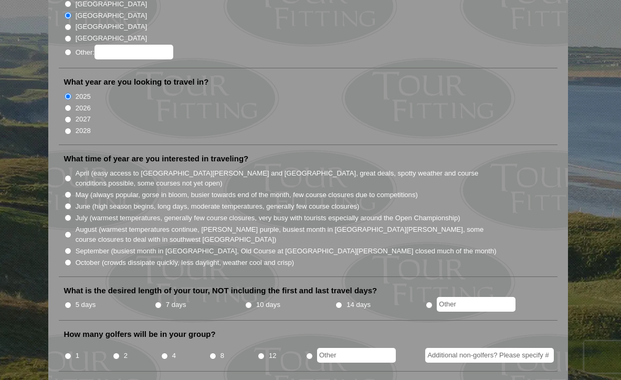 The height and width of the screenshot is (380, 621). I want to click on input: Additional non-golfers? Please specify #, so click(489, 355).